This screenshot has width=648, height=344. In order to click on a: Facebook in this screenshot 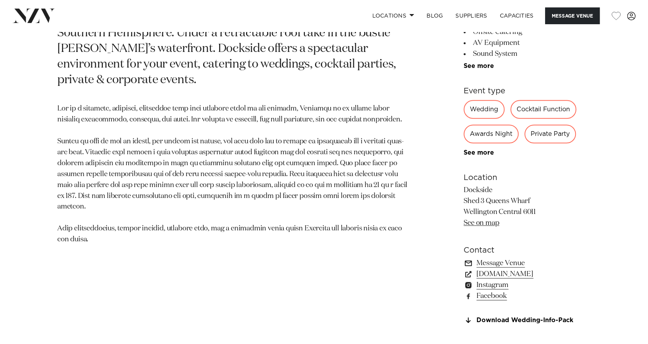, I will do `click(527, 296)`.